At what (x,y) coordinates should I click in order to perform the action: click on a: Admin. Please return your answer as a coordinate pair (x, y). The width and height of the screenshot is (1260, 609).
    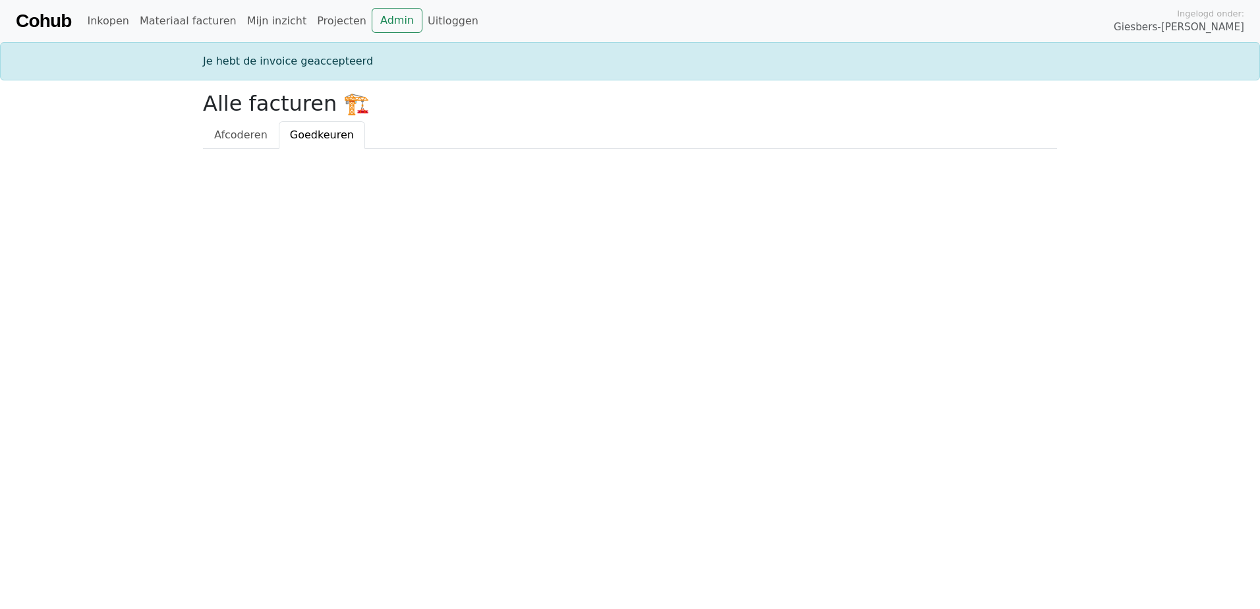
    Looking at the image, I should click on (397, 20).